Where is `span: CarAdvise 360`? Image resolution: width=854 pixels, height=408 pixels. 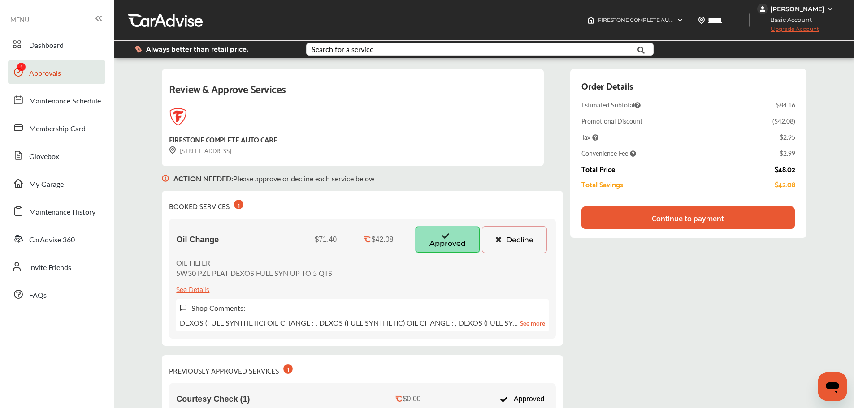 span: CarAdvise 360 is located at coordinates (52, 240).